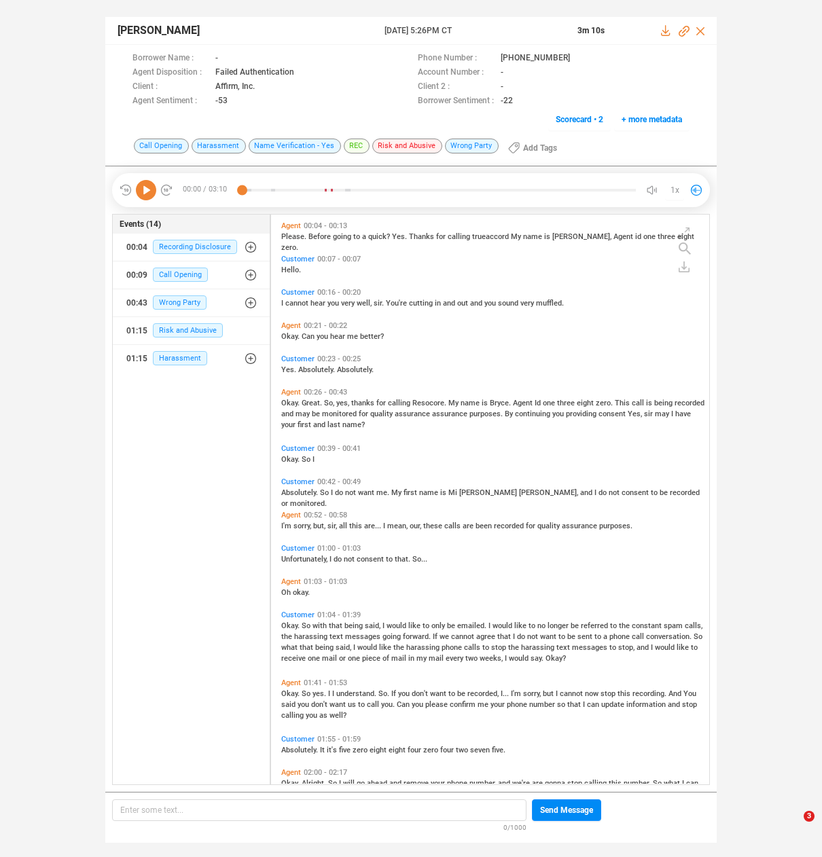 The image size is (822, 857). Describe the element at coordinates (308, 503) in the screenshot. I see `span: monitored.` at that location.